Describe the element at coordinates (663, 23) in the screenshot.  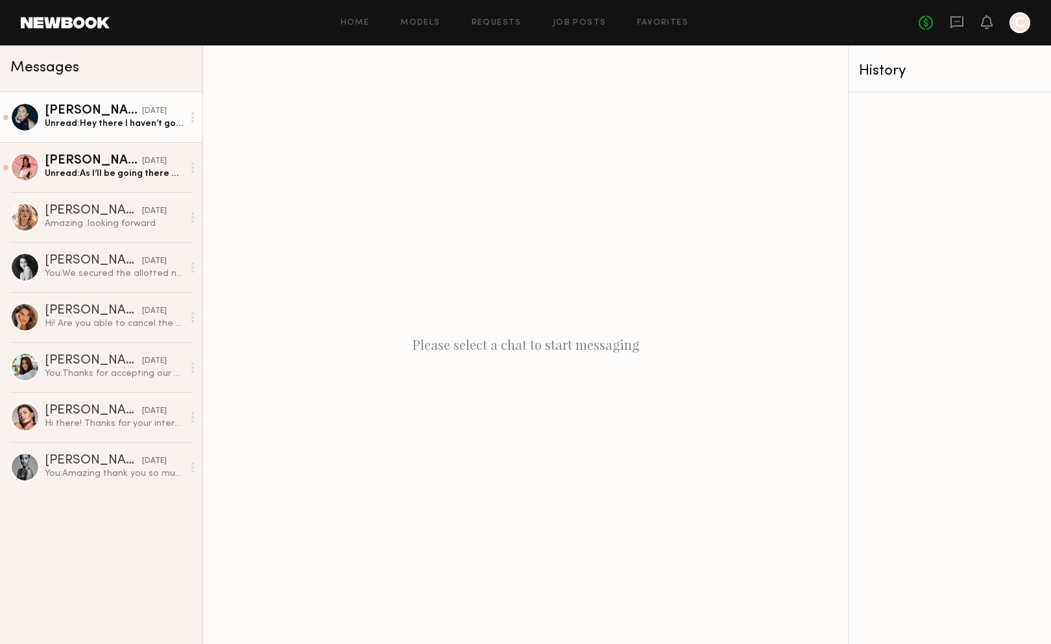
I see `a: Favorites` at that location.